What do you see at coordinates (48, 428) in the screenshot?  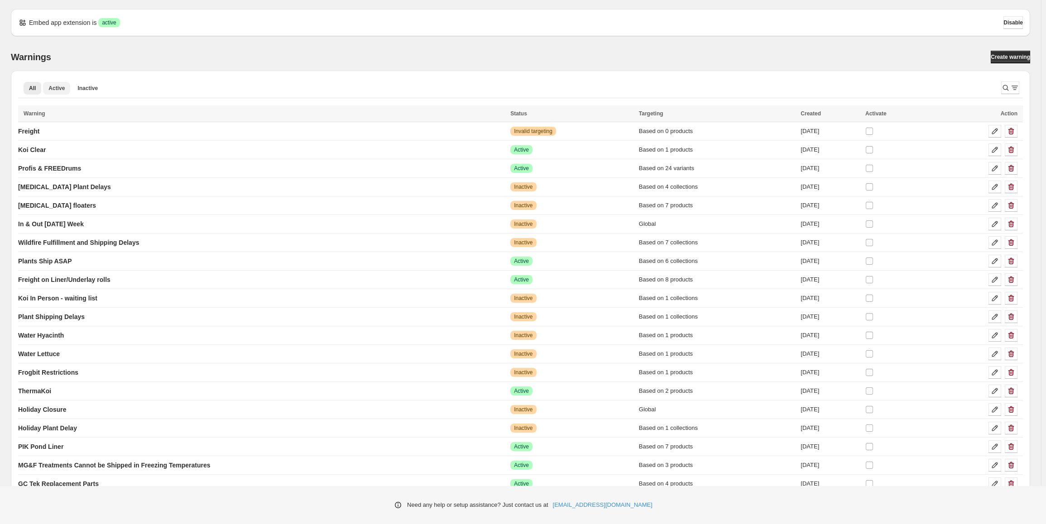 I see `a: Holiday Plant Delay` at bounding box center [48, 428].